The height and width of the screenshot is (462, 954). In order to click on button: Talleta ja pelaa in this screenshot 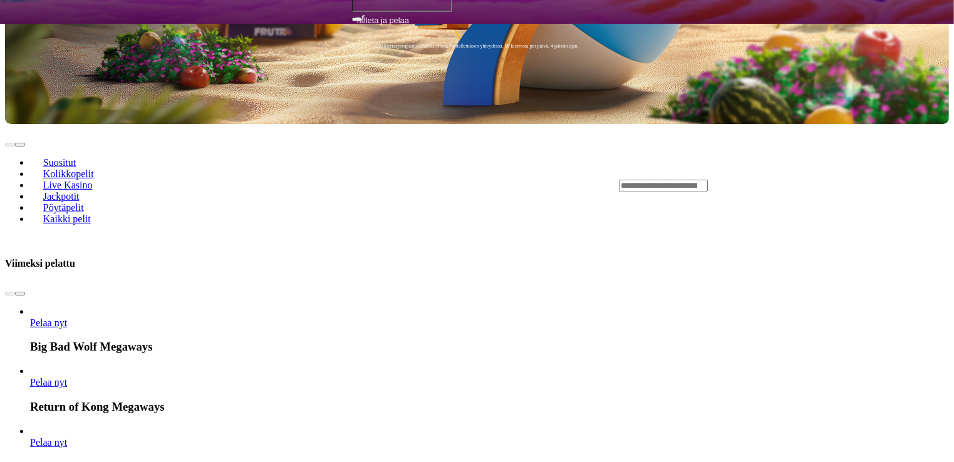, I will do `click(477, 26)`.